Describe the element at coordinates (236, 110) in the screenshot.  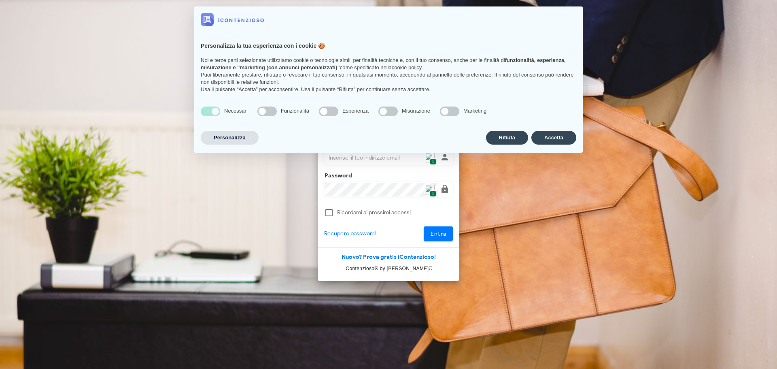
I see `span: Necessari` at that location.